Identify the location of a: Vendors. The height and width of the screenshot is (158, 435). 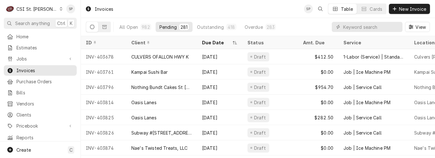
(40, 103).